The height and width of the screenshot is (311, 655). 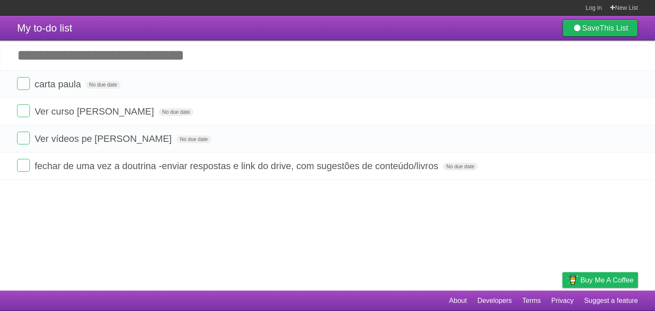 What do you see at coordinates (237, 166) in the screenshot?
I see `span: fechar de uma vez a doutrina -enviar respostas e link do drive, com sugestões de conteúdo/livros` at bounding box center [237, 166].